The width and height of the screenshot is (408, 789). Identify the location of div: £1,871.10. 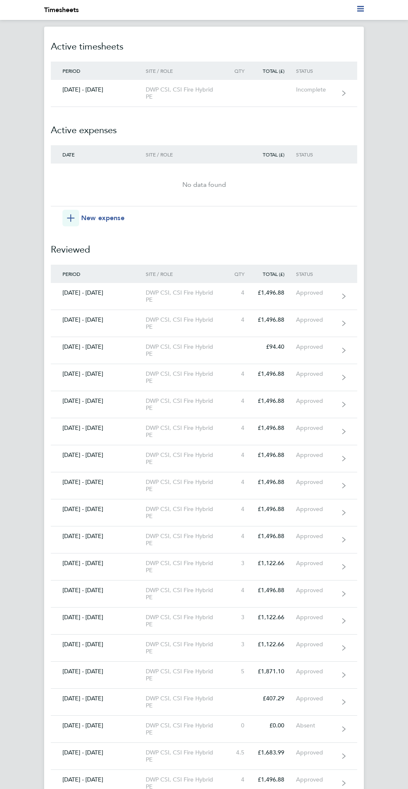
(276, 672).